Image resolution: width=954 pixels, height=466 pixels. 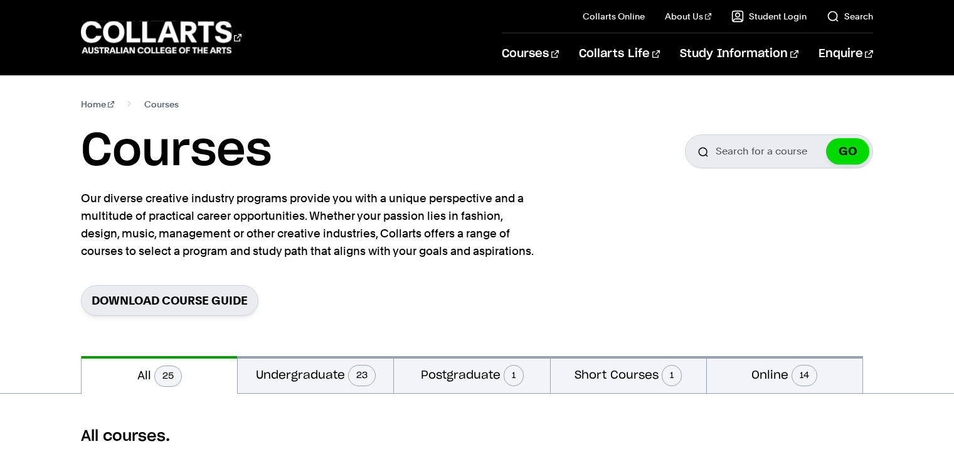 I want to click on div: Go to homepage, so click(x=161, y=37).